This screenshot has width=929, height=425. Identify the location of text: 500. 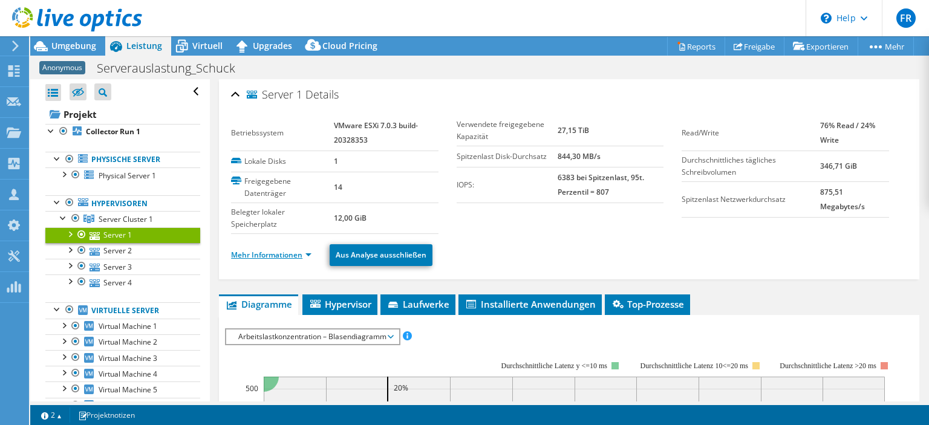
(252, 388).